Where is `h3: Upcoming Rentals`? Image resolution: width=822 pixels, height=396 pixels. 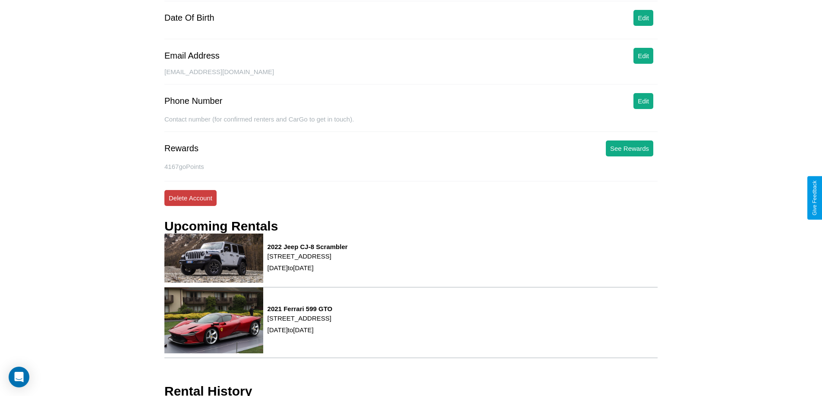
h3: Upcoming Rentals is located at coordinates (221, 227).